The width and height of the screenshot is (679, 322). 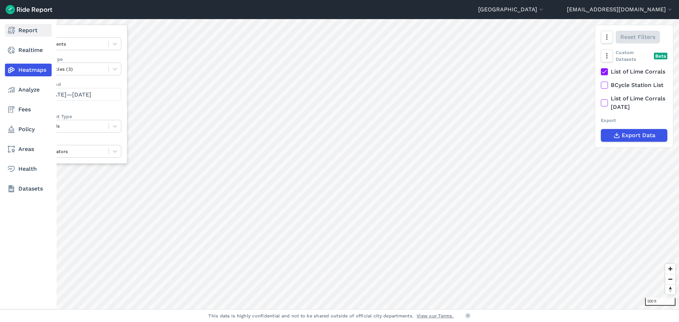 What do you see at coordinates (28, 110) in the screenshot?
I see `a: Fees` at bounding box center [28, 110].